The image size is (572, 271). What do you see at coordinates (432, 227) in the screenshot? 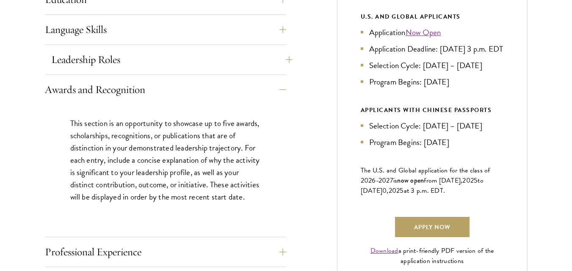
I see `a: Apply Now` at bounding box center [432, 227].